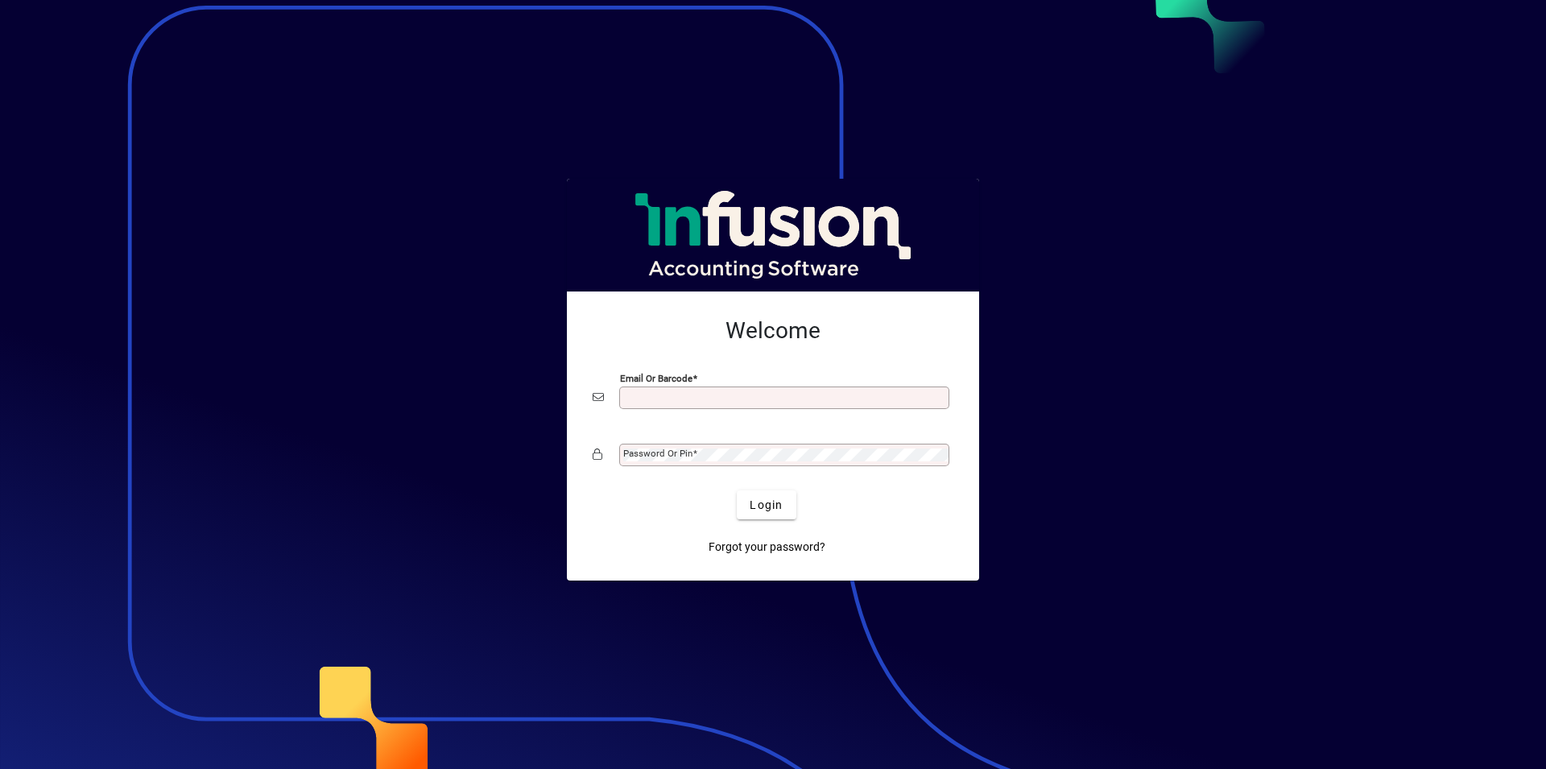  Describe the element at coordinates (658, 453) in the screenshot. I see `mat-label: Password or Pin` at that location.